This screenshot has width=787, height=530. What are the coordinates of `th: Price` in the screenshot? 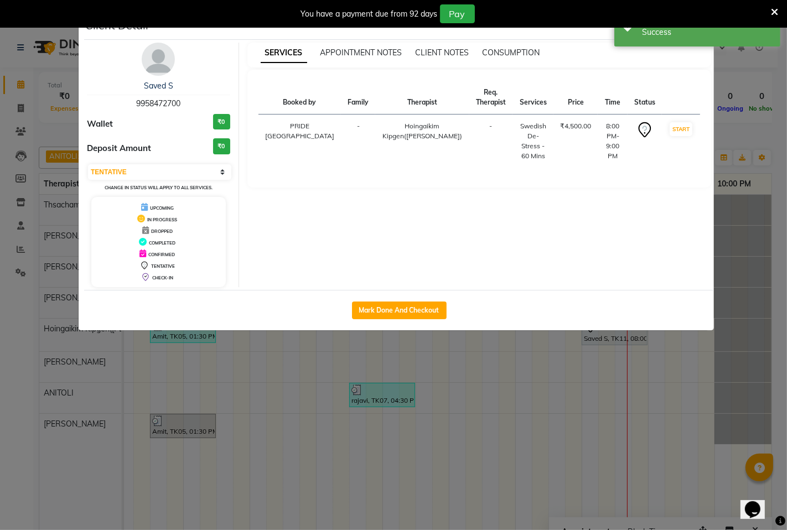 It's located at (576, 97).